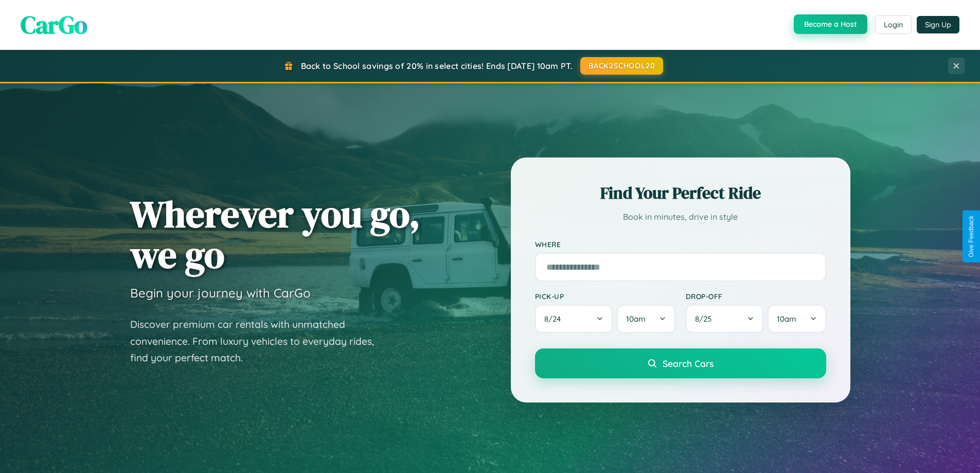  I want to click on label: Drop-off, so click(756, 296).